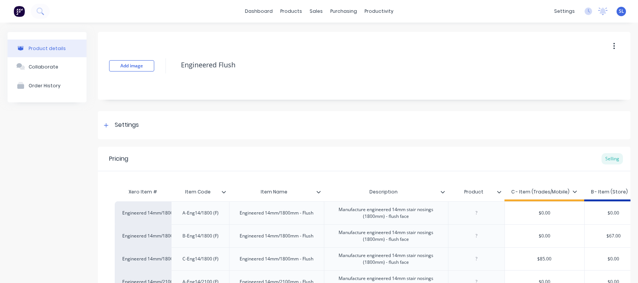  Describe the element at coordinates (545, 259) in the screenshot. I see `div: $85.00` at that location.